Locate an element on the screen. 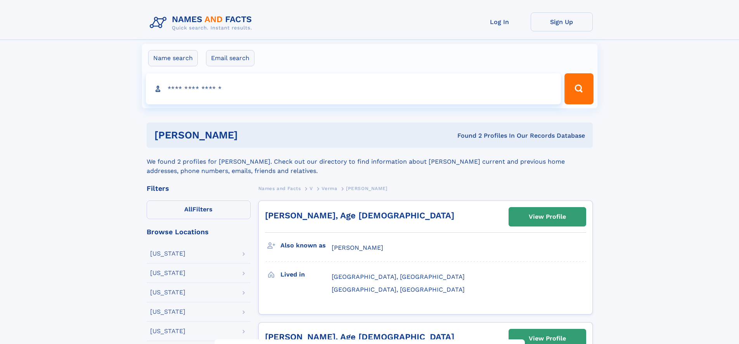 This screenshot has height=344, width=739. label: Filters is located at coordinates (199, 210).